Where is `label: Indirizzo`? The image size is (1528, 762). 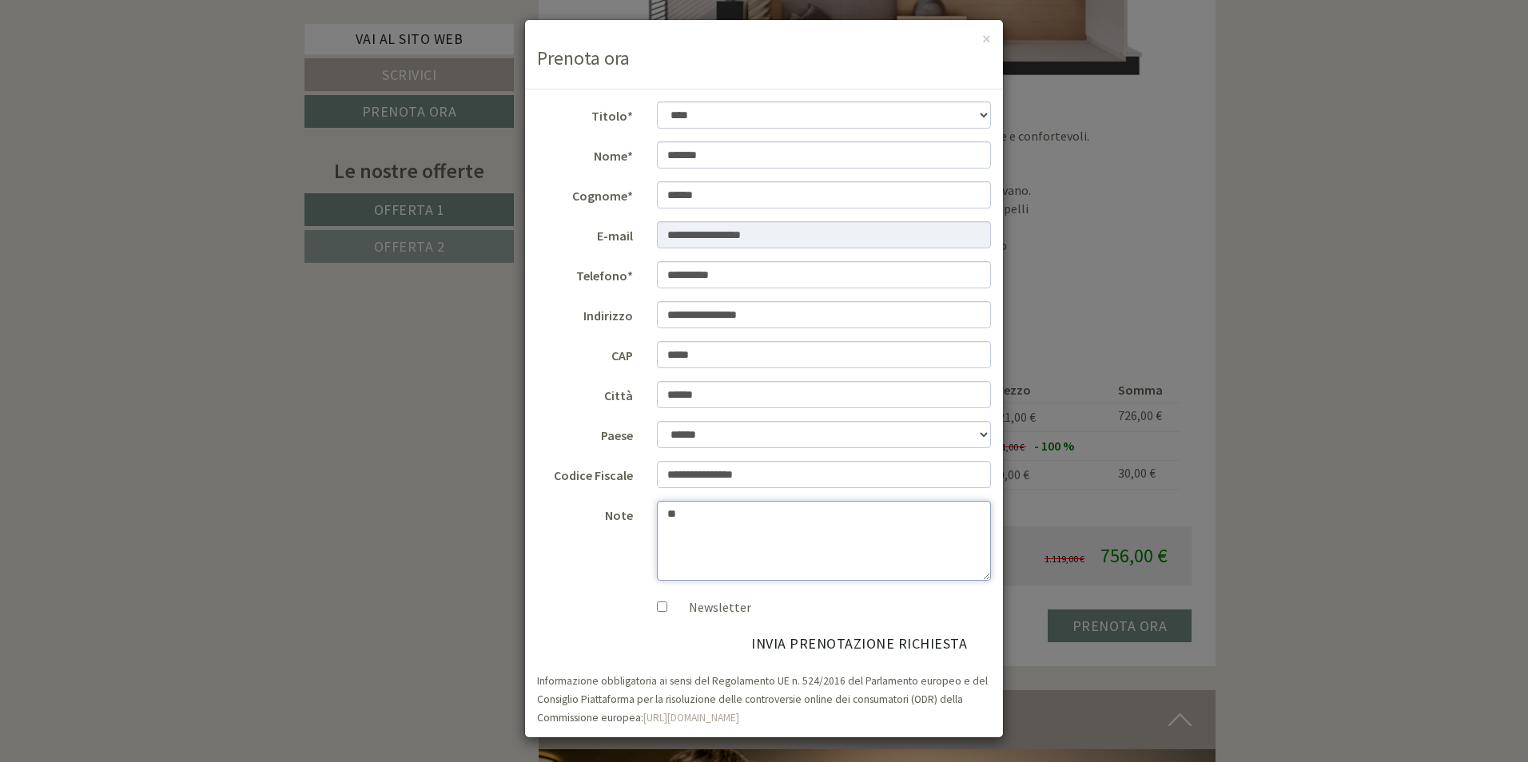
label: Indirizzo is located at coordinates (585, 313).